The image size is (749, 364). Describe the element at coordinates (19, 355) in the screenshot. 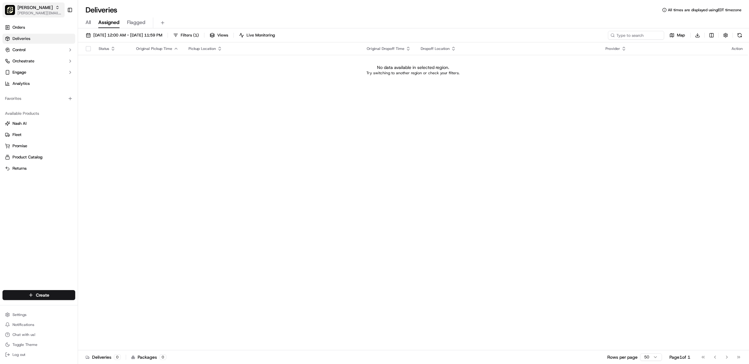

I see `span: Log out` at that location.